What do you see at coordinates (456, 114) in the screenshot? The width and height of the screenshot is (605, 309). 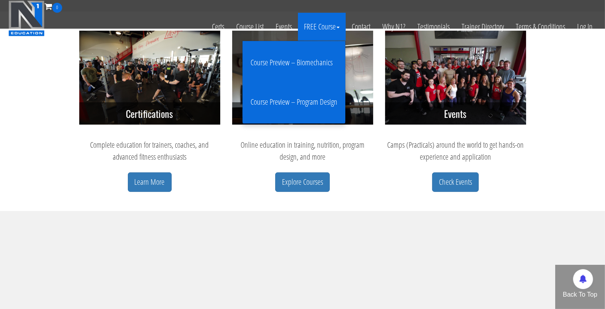 I see `h3: Events` at bounding box center [456, 114].